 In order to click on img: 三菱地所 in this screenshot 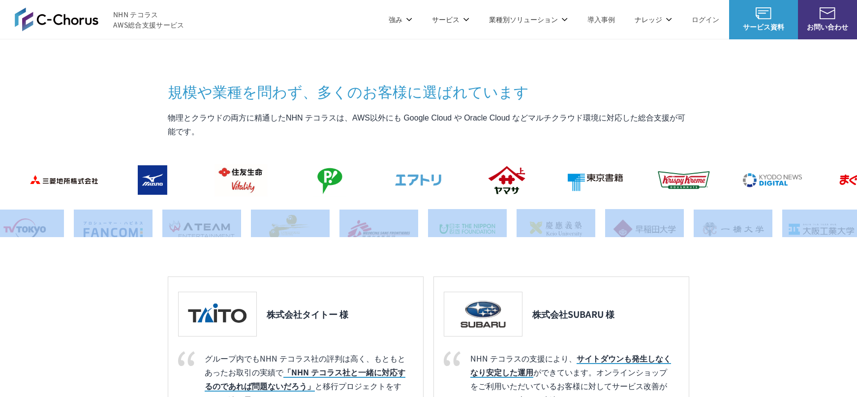, I will do `click(63, 180)`.